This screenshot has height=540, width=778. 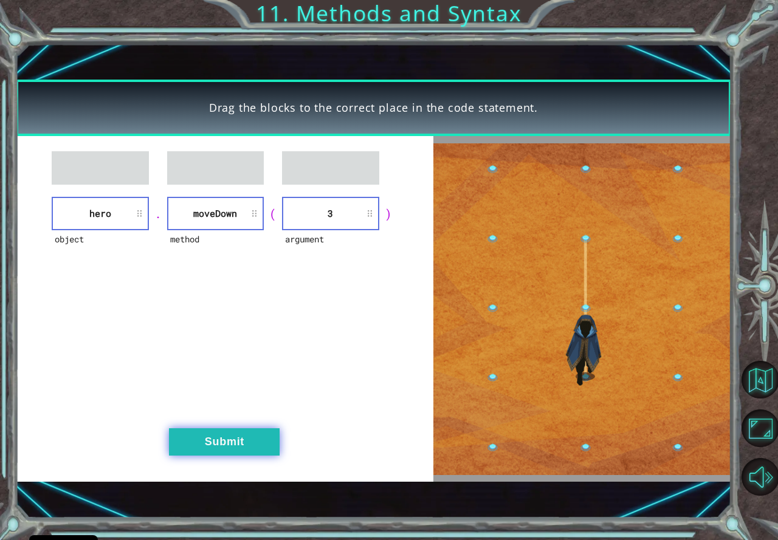 What do you see at coordinates (224, 442) in the screenshot?
I see `button: Submit` at bounding box center [224, 442].